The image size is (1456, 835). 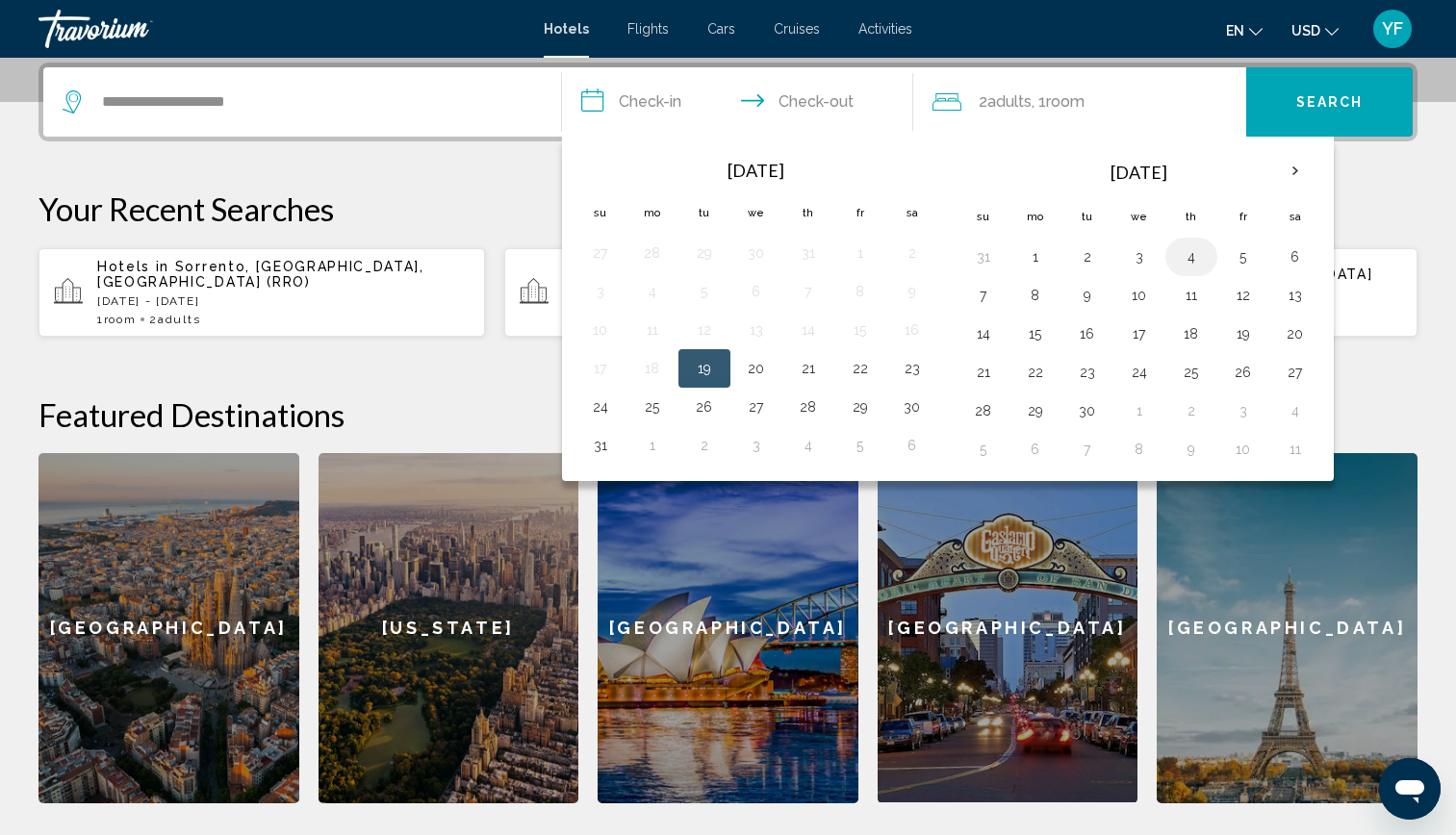 What do you see at coordinates (912, 330) in the screenshot?
I see `button: Day 16` at bounding box center [912, 330].